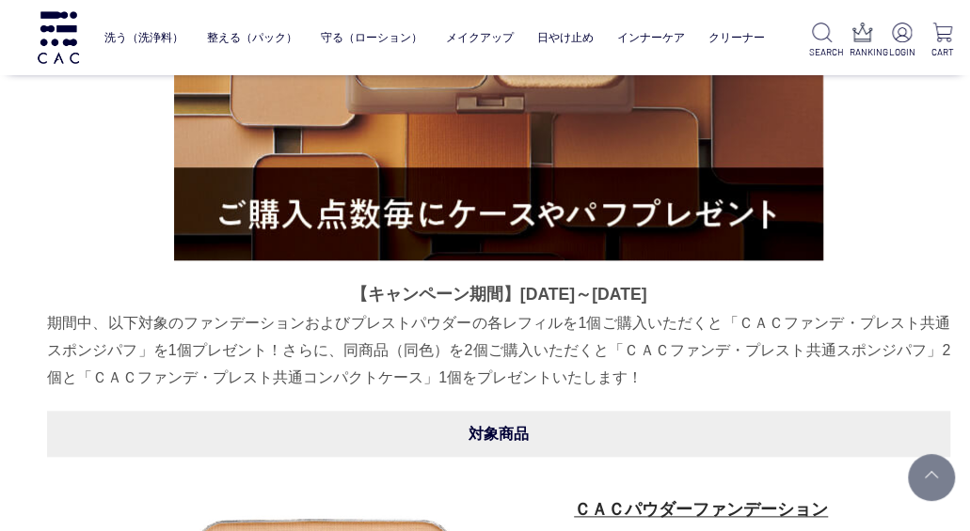 The height and width of the screenshot is (531, 970). What do you see at coordinates (498, 351) in the screenshot?
I see `p: 期間中、以下対象のファンデーションおよびプレストパウダーの各レフィルを1個ご購入いただくと「ＣＡＣファンデ・プレスト共通スポンジパフ」を1個プレゼント！さらに、同商品（同色）を2個ご購入いただく...` at bounding box center [498, 351].